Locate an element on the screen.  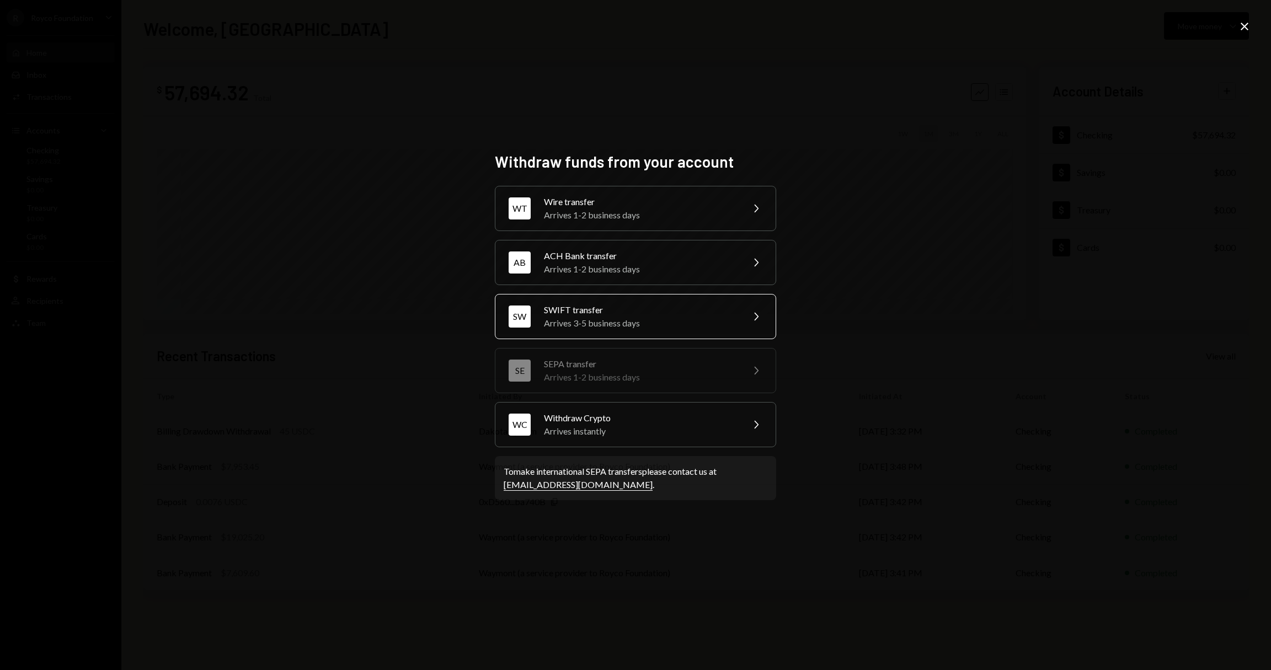
div: Arrives instantly is located at coordinates (640, 431).